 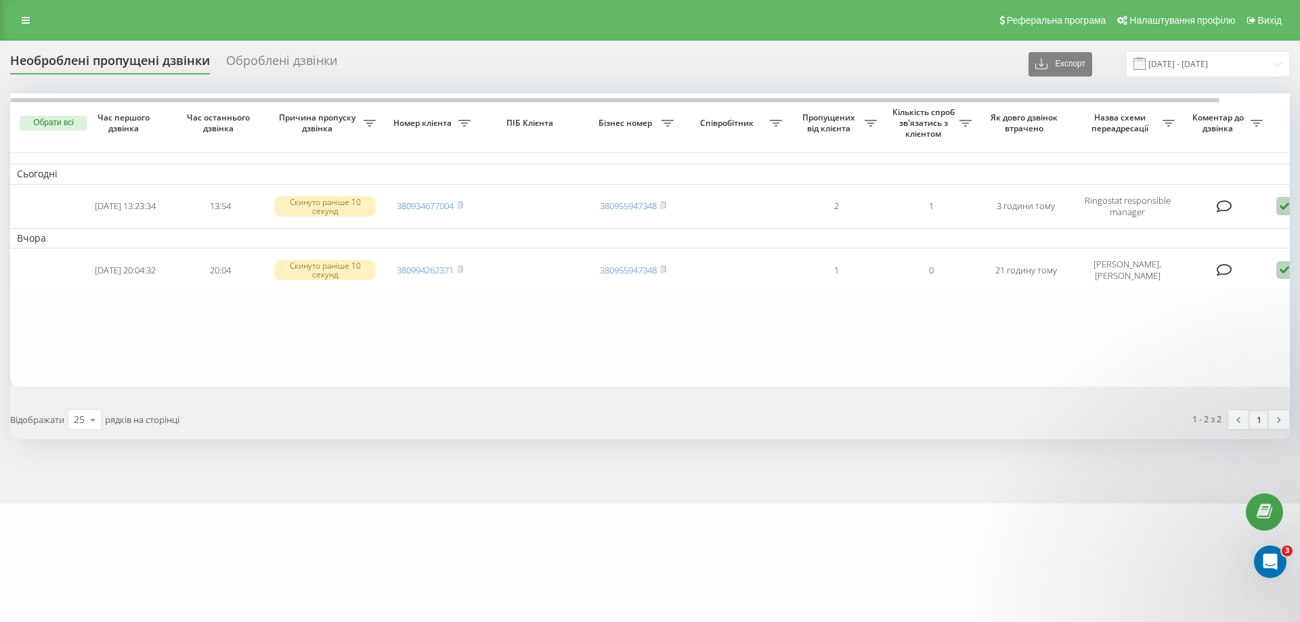 I want to click on span: Причина пропуску дзвінка, so click(x=319, y=123).